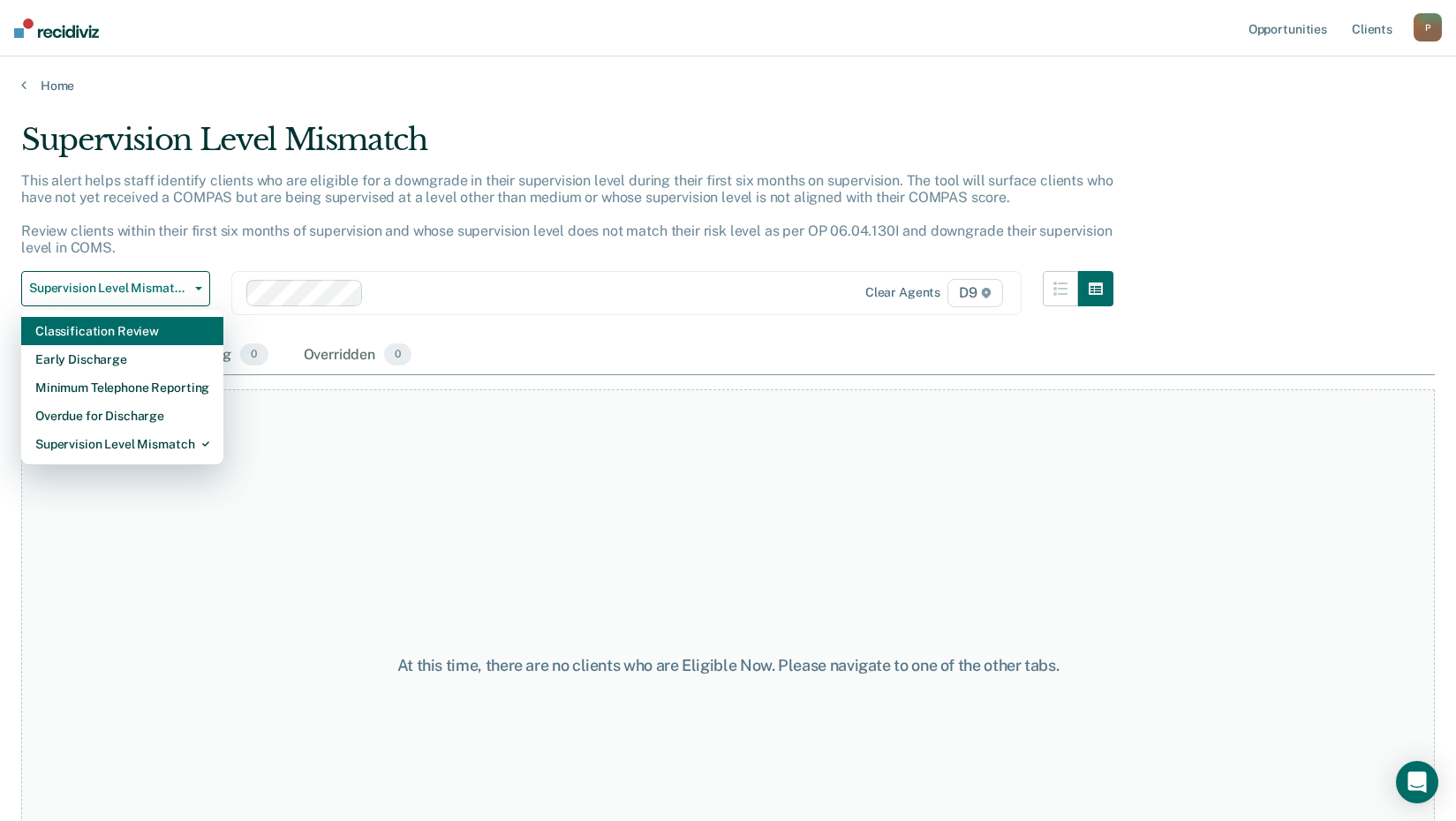 Image resolution: width=1456 pixels, height=821 pixels. What do you see at coordinates (122, 359) in the screenshot?
I see `div: Early Discharge` at bounding box center [122, 359].